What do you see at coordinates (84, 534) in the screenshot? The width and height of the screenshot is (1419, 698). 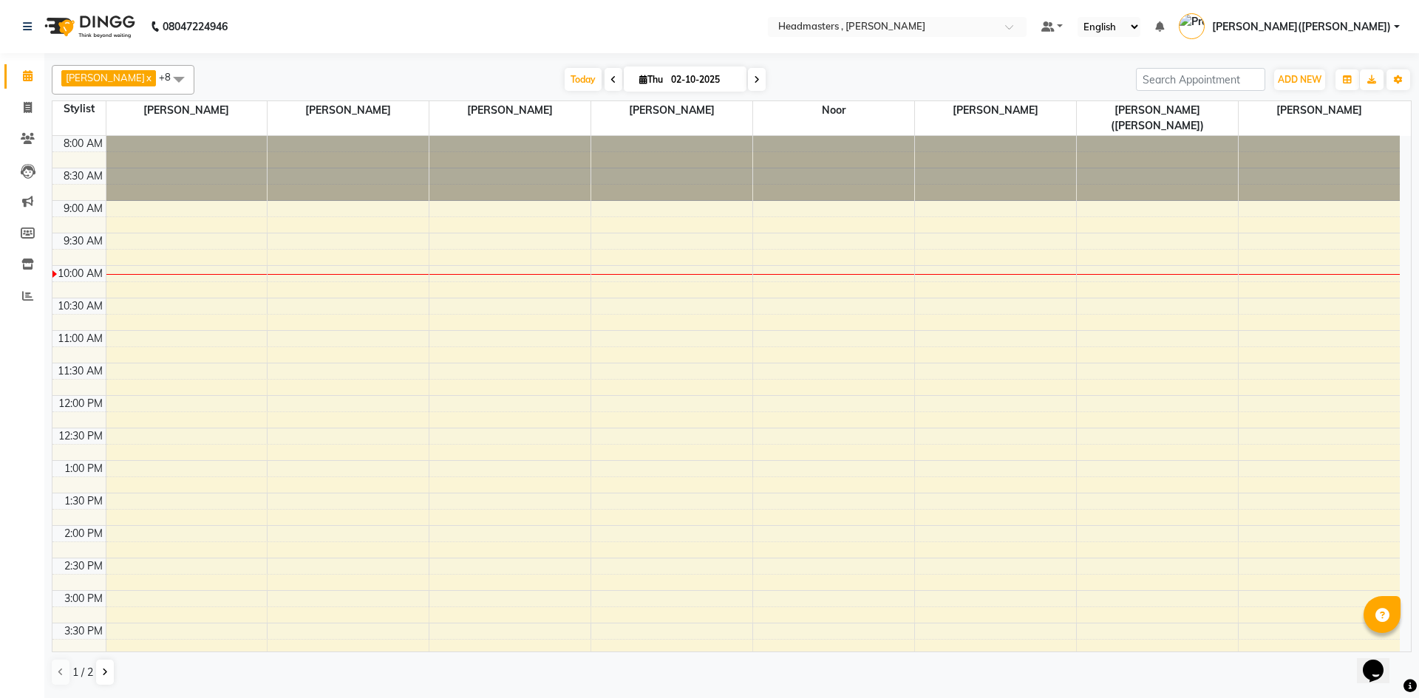 I see `div: 2:00 PM` at bounding box center [84, 534].